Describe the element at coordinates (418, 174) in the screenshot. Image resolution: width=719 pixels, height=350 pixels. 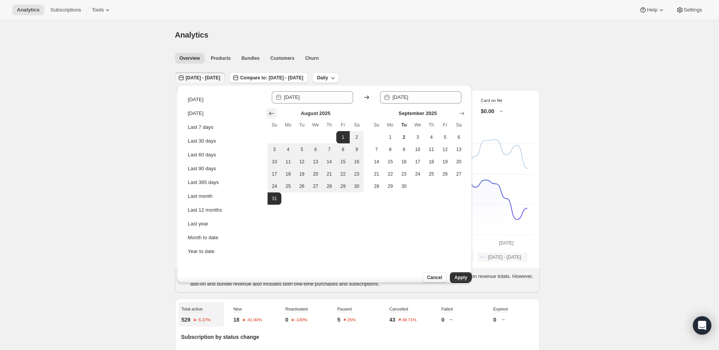
I see `span: 24` at that location.